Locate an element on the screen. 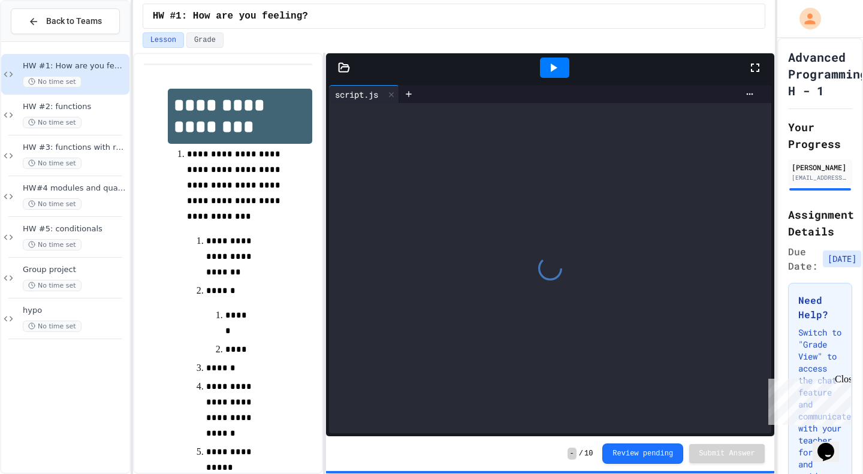 The image size is (863, 474). div: Chat with us now!Close is located at coordinates (44, 40).